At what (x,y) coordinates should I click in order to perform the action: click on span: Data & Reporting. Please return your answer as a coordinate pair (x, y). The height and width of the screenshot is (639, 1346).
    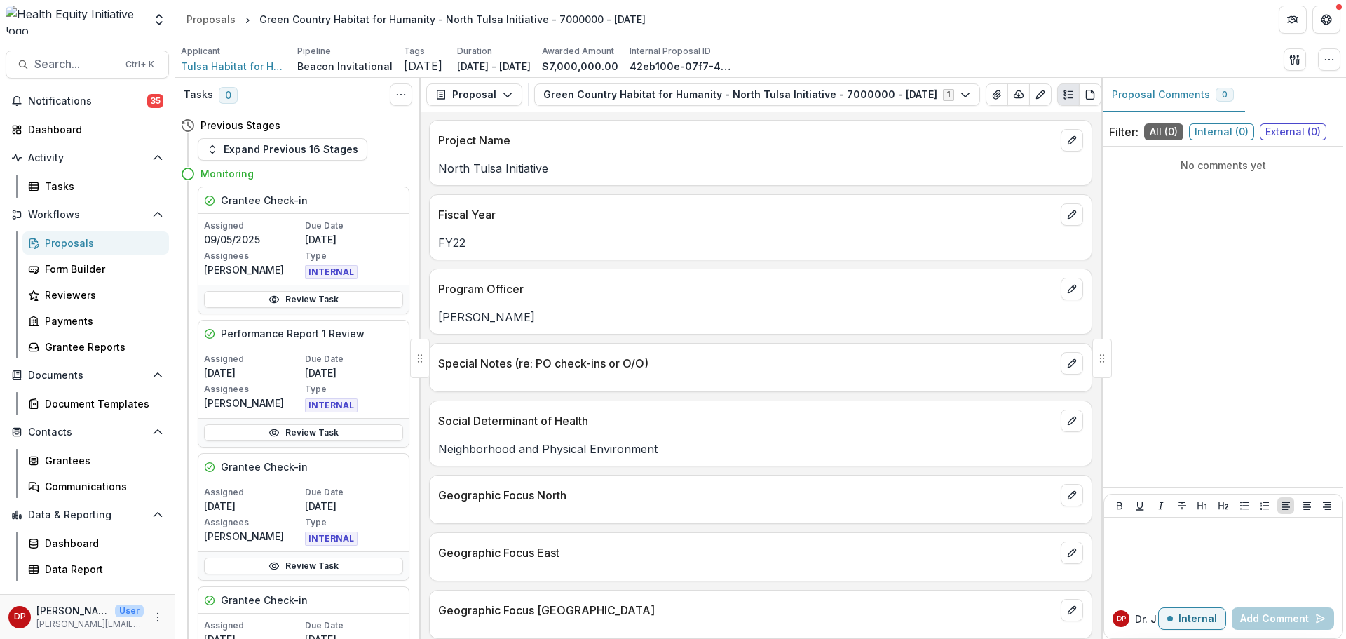
    Looking at the image, I should click on (87, 515).